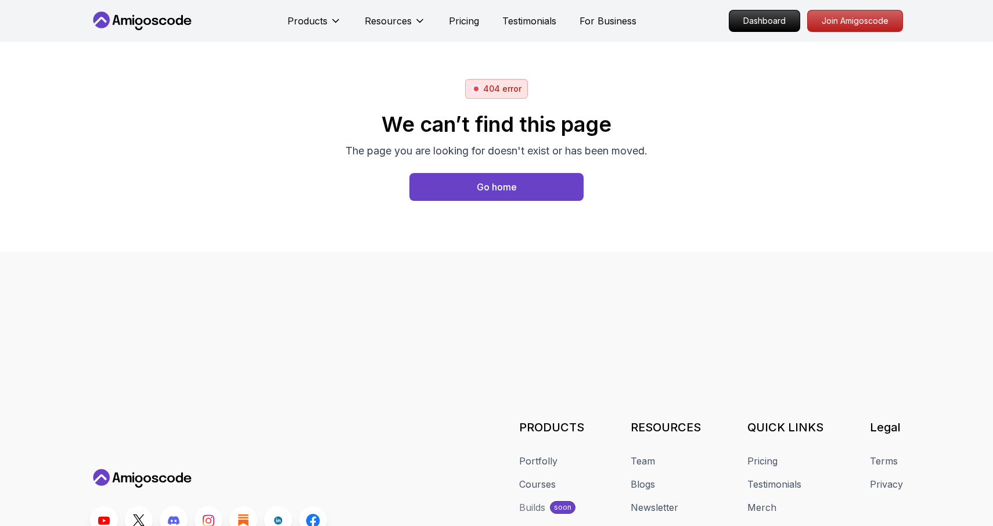  Describe the element at coordinates (532, 507) in the screenshot. I see `div: Builds` at that location.